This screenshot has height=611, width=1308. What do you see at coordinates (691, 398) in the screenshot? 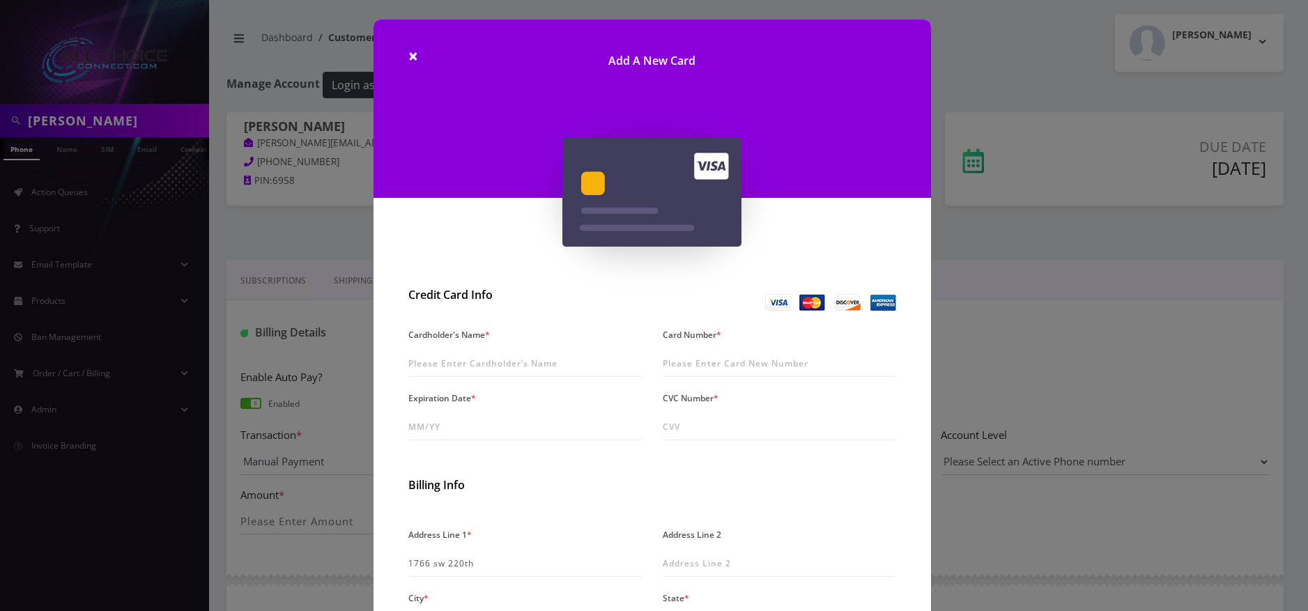
I see `label: CVC Number` at bounding box center [691, 398].